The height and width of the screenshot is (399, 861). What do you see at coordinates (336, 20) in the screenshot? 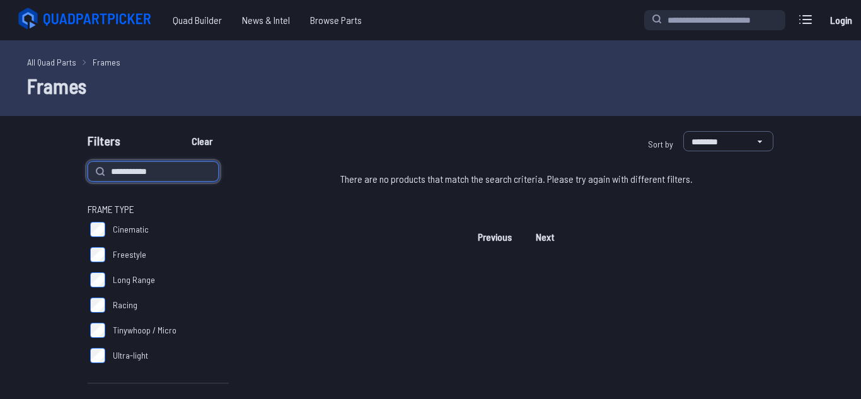
I see `span: Browse Parts` at bounding box center [336, 20].